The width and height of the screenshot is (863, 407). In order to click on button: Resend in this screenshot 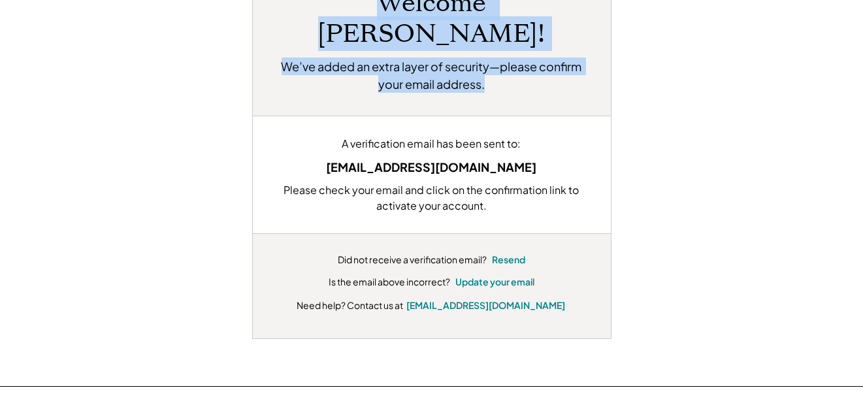, I will do `click(508, 260)`.